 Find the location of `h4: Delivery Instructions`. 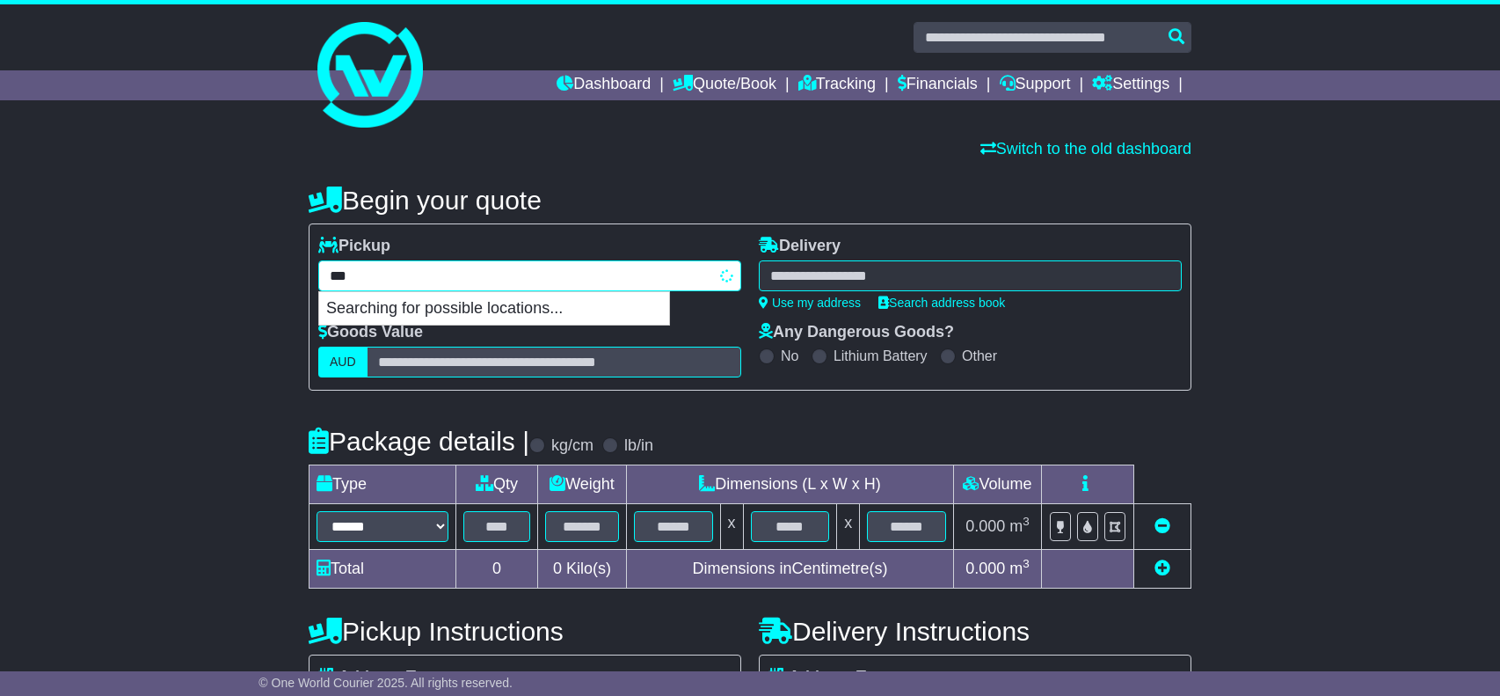

h4: Delivery Instructions is located at coordinates (975, 631).